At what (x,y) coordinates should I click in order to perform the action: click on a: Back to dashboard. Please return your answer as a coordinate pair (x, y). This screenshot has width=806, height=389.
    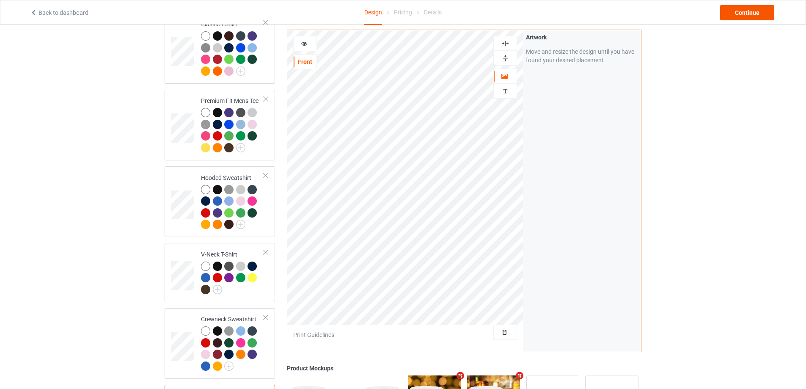
    Looking at the image, I should click on (59, 13).